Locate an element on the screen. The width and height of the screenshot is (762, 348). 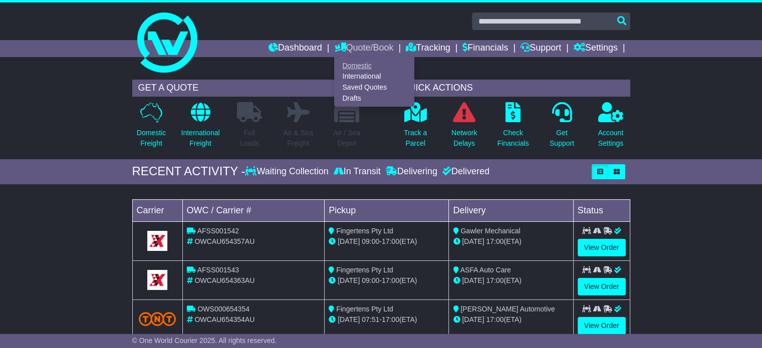
img: TNT_Domestic.png is located at coordinates (157, 319).